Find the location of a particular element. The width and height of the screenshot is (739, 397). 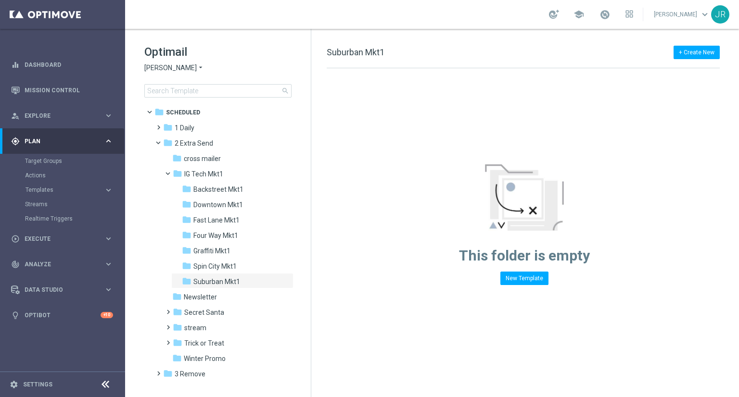

span: cross mailer is located at coordinates (202, 159).